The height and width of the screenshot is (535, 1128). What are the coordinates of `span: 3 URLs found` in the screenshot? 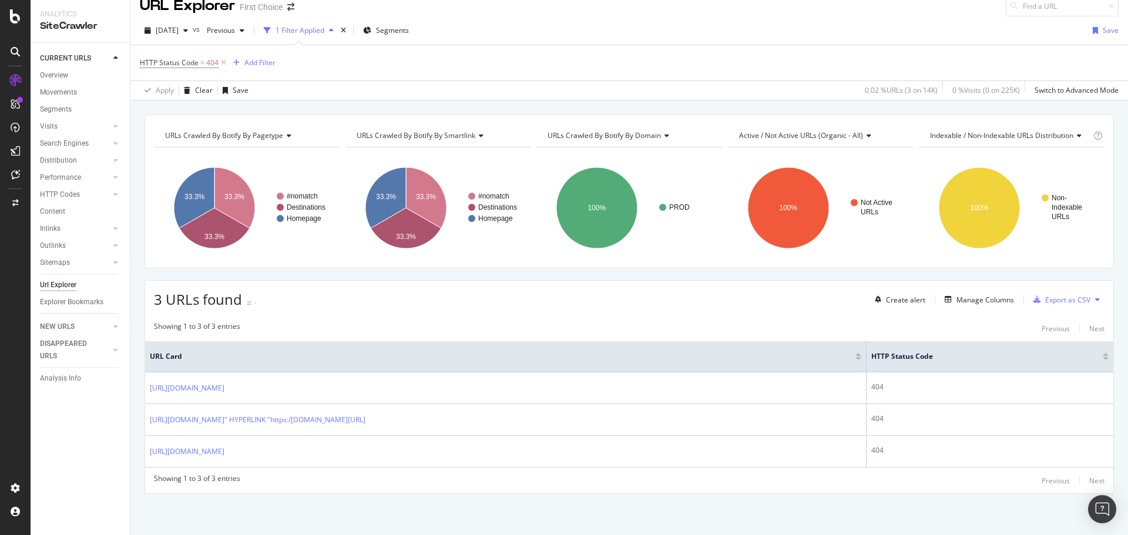 It's located at (198, 299).